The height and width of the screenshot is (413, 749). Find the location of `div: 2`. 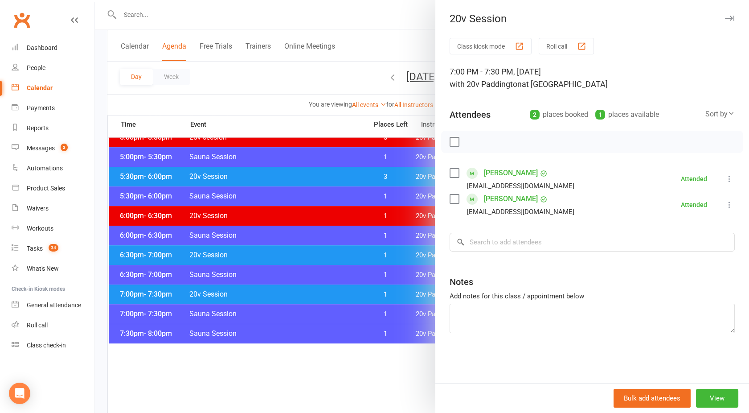

div: 2 is located at coordinates (535, 115).